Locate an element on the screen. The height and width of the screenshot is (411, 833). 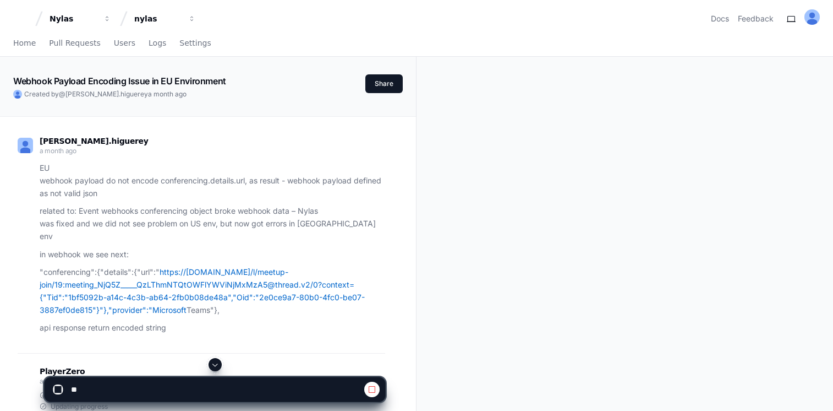
div: nylas is located at coordinates (158, 19).